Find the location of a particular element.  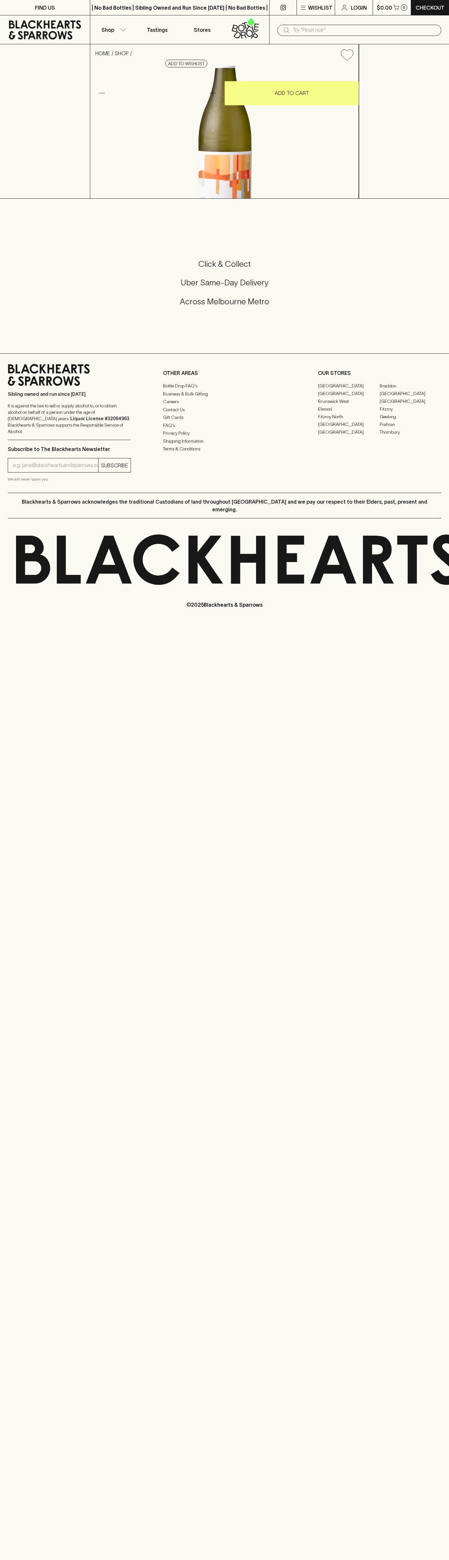

a: Tastings is located at coordinates (157, 30).